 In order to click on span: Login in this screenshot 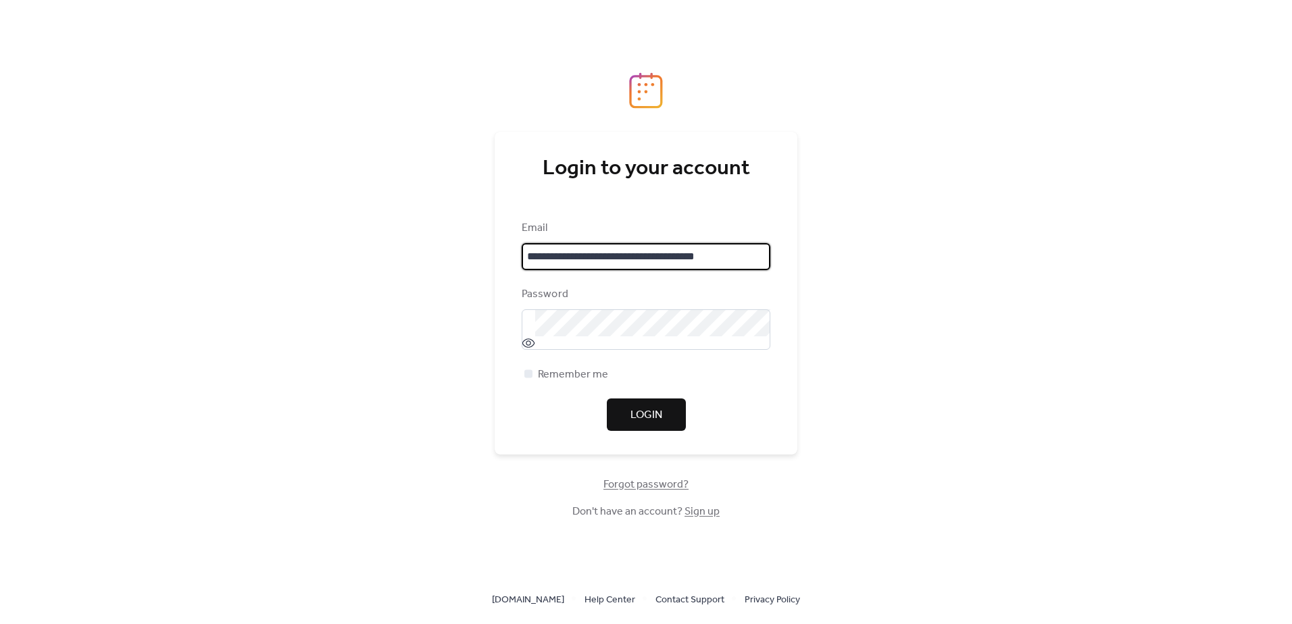, I will do `click(646, 415)`.